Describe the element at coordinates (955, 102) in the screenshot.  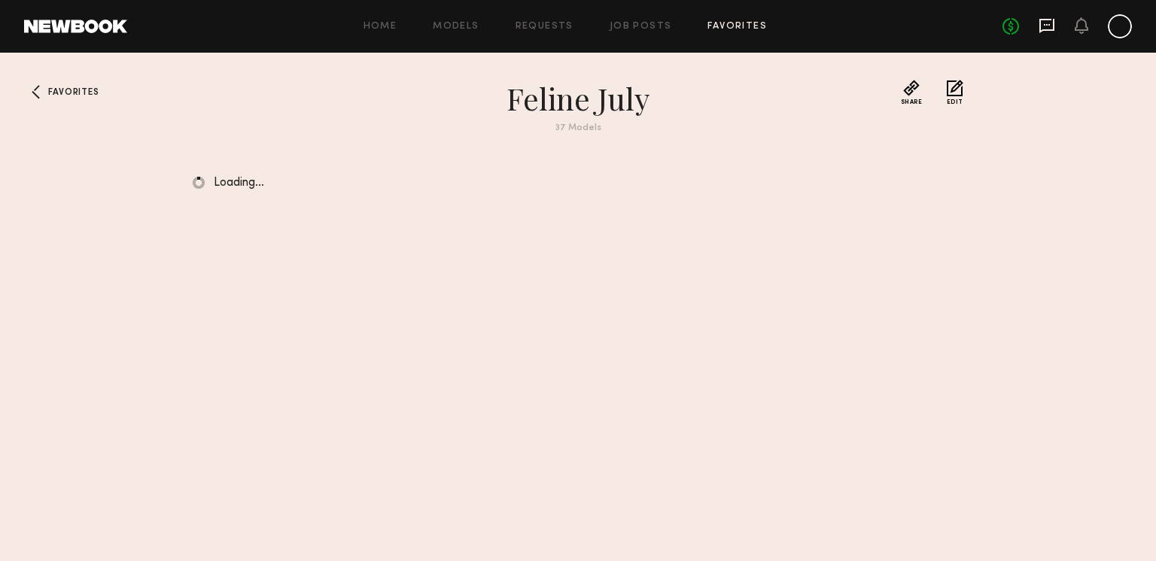
I see `span: Edit` at that location.